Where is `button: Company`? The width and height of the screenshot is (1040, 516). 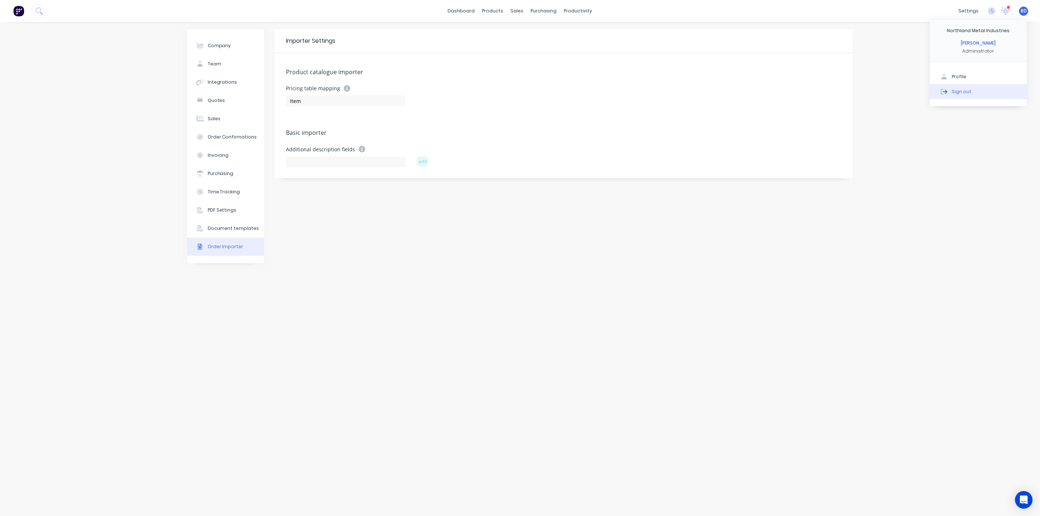 button: Company is located at coordinates (226, 46).